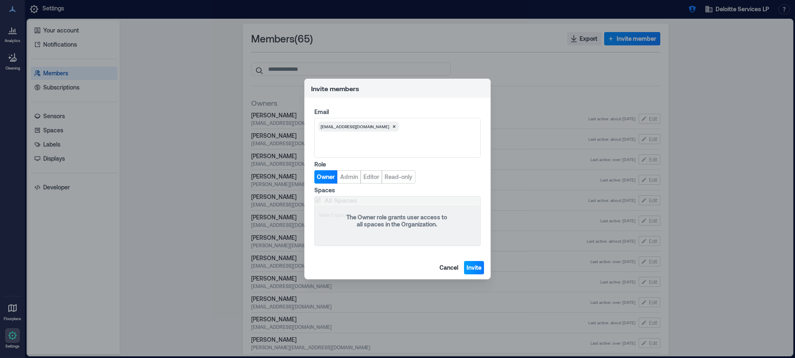 Image resolution: width=795 pixels, height=358 pixels. Describe the element at coordinates (326, 177) in the screenshot. I see `button: Owner` at that location.